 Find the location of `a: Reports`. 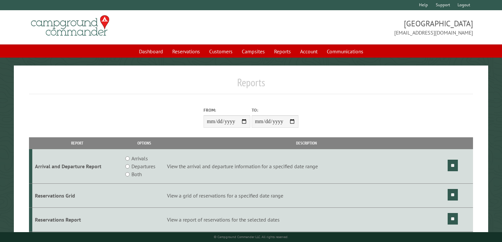

a: Reports is located at coordinates (282, 51).